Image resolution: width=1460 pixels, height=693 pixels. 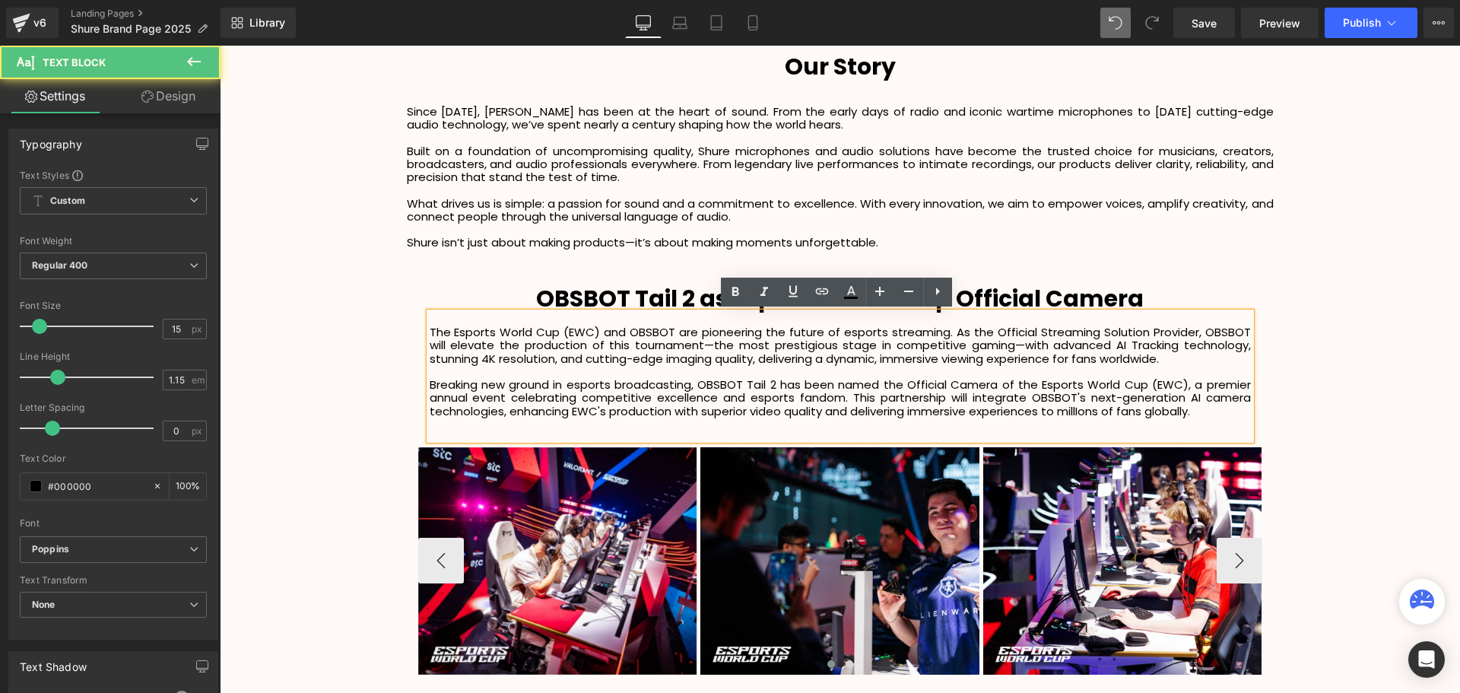 I want to click on b: OBSBOT Tail 2 as Esports World Cup Official Camera, so click(x=620, y=252).